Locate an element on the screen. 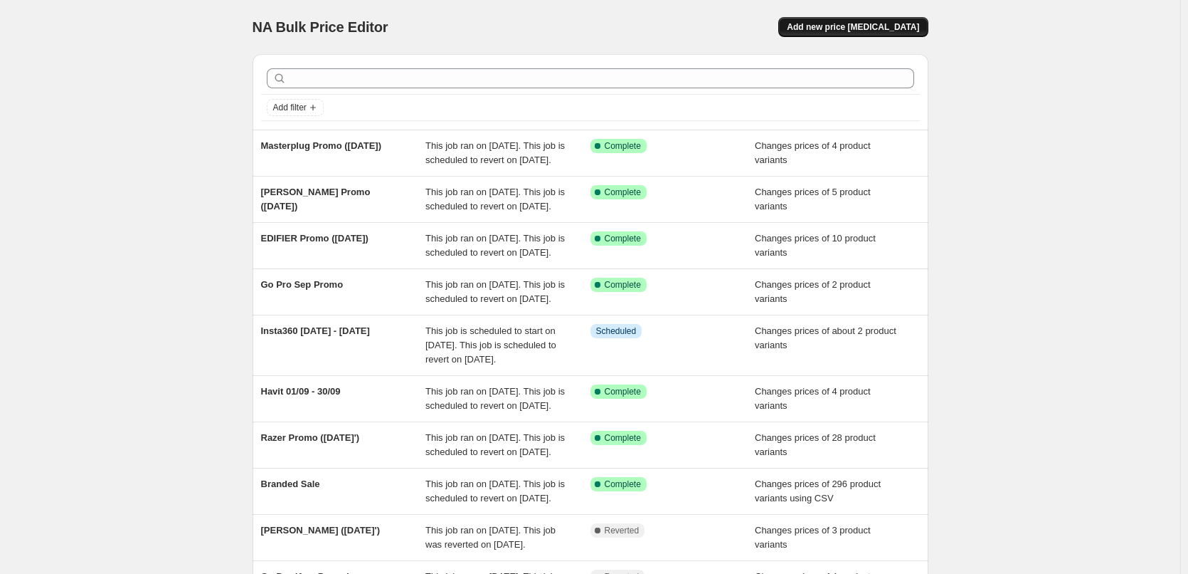 The width and height of the screenshot is (1188, 574). span: NA Bulk Price Editor is located at coordinates (320, 27).